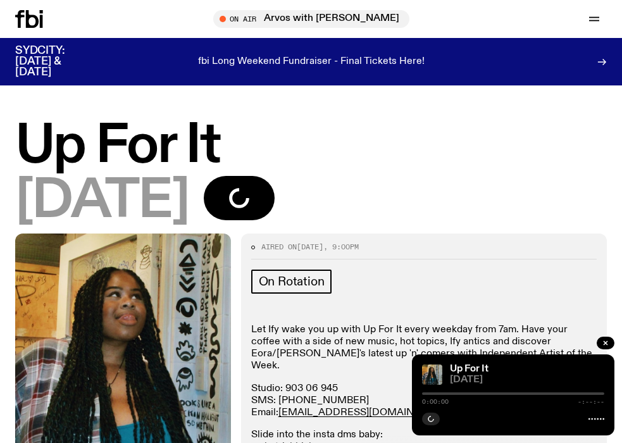 This screenshot has width=622, height=443. What do you see at coordinates (424, 348) in the screenshot?
I see `p: Let Ify wake you up with Up For It every weekday from 7am. Have your coffee with a side of new mu...` at bounding box center [424, 348].